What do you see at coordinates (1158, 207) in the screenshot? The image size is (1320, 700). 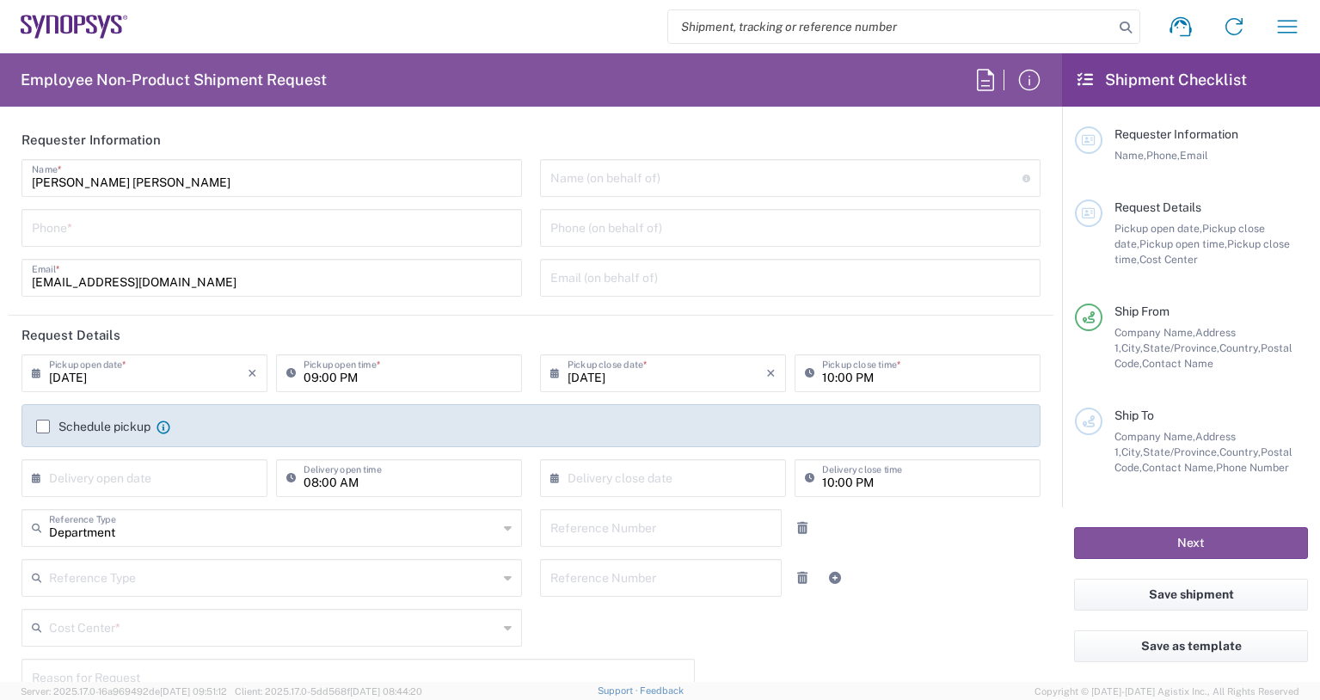 I see `span: Request Details` at bounding box center [1158, 207].